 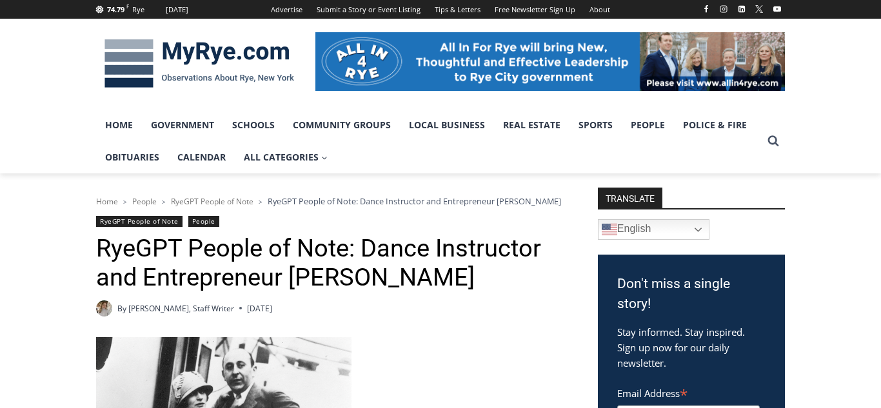 I want to click on a: Linkedin, so click(x=742, y=9).